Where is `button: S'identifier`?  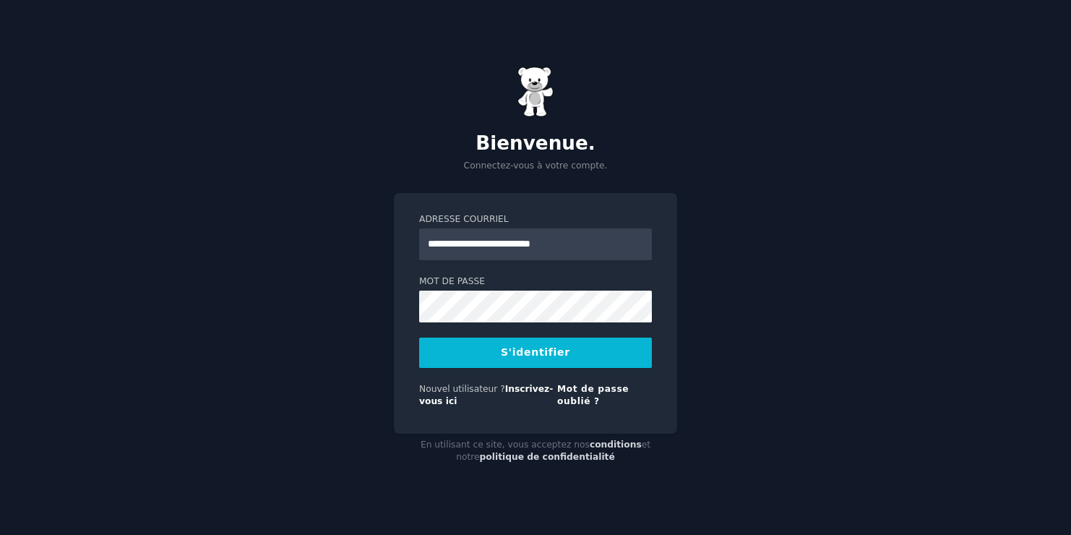
button: S'identifier is located at coordinates (536, 353).